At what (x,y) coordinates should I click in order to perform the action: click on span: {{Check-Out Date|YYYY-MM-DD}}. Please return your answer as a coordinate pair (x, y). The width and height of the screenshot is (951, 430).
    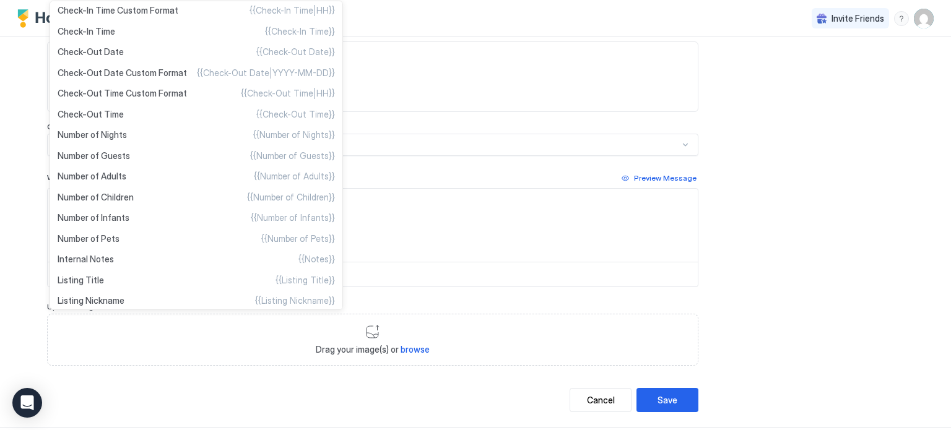
    Looking at the image, I should click on (266, 73).